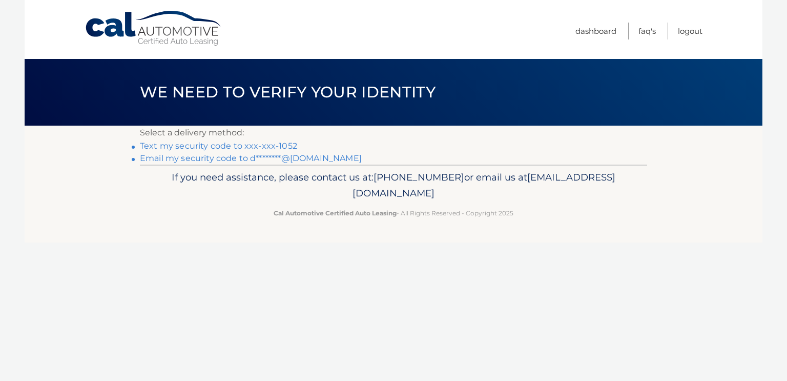  What do you see at coordinates (394, 213) in the screenshot?
I see `p: - All Rights Reserved - Copyright 2025` at bounding box center [394, 213].